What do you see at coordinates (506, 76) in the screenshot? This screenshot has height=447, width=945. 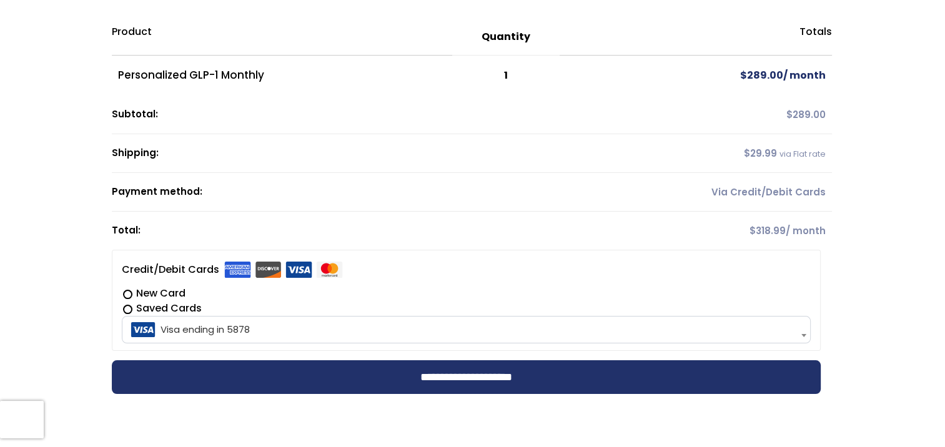 I see `td: 1` at bounding box center [506, 76].